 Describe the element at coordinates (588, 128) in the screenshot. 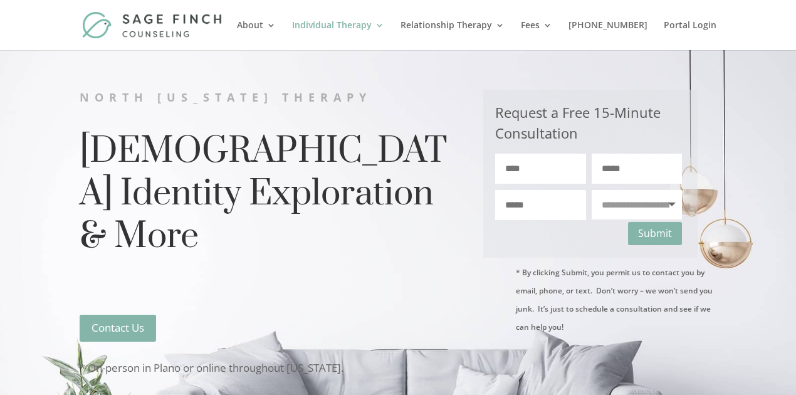

I see `h3: Request a Free 15-Minute Consultation` at that location.